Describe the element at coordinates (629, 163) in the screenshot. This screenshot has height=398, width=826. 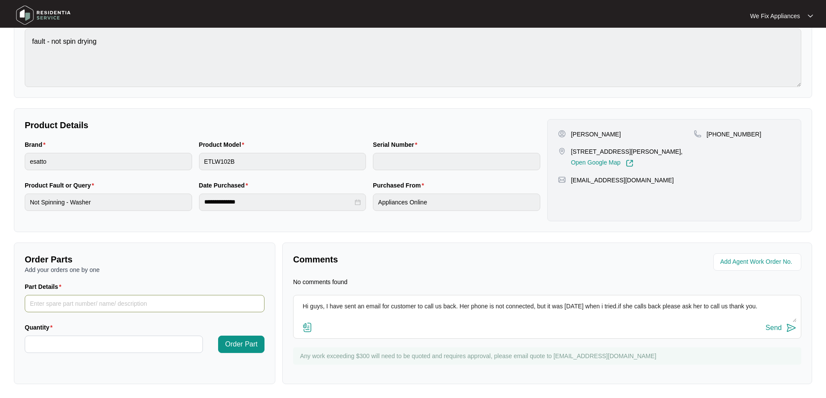
I see `img: Link-External` at that location.